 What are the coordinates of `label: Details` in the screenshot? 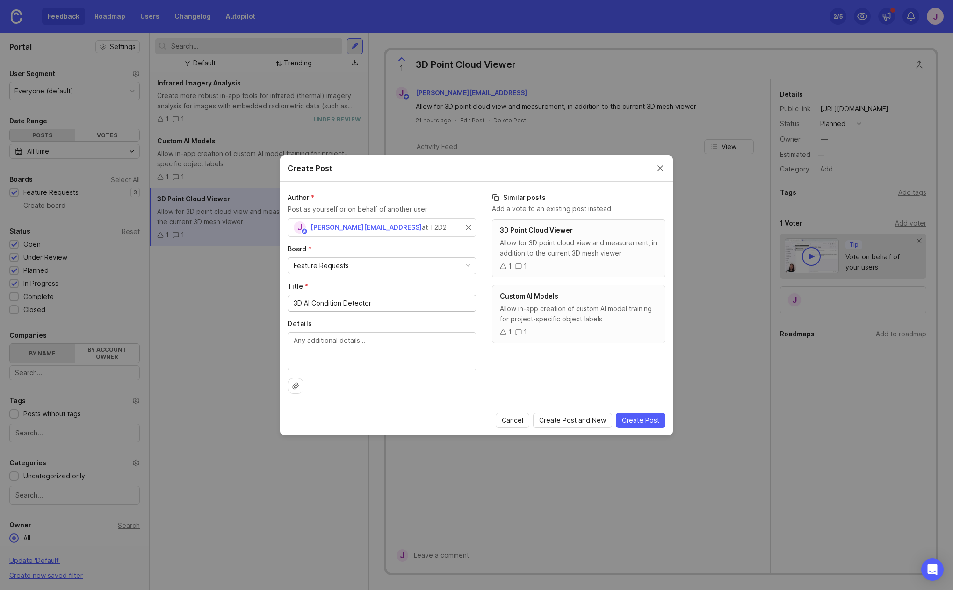 It's located at (382, 324).